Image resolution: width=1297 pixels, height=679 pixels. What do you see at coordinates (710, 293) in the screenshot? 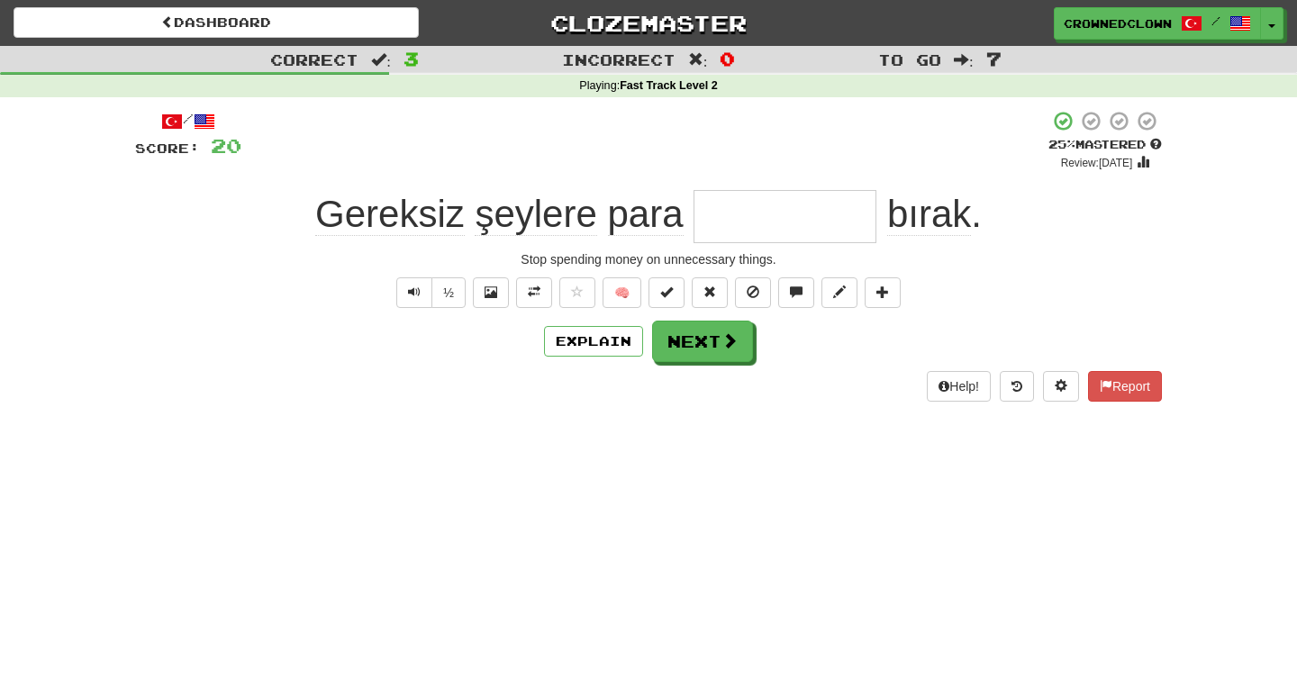
I see `button: Reset to 0% Mastered (alt+r)` at bounding box center [710, 293].